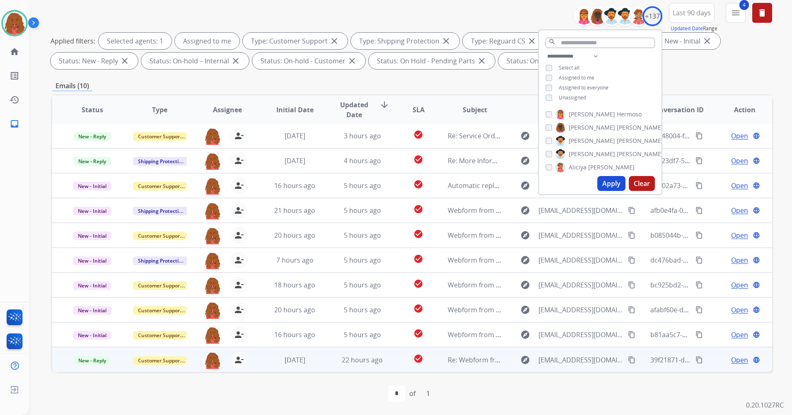 The height and width of the screenshot is (415, 792). What do you see at coordinates (362, 360) in the screenshot?
I see `span: 22 hours ago` at bounding box center [362, 360].